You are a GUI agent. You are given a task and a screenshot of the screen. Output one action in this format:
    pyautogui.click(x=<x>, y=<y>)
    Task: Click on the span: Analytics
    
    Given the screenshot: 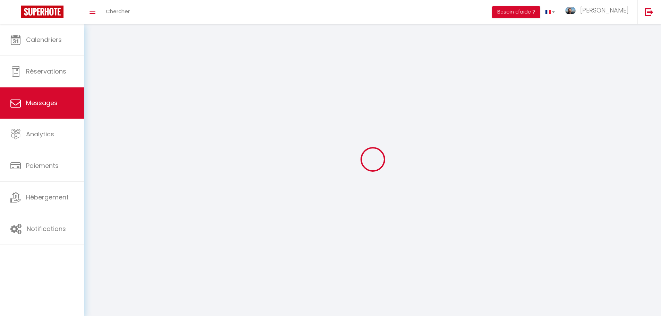 What is the action you would take?
    pyautogui.click(x=40, y=134)
    